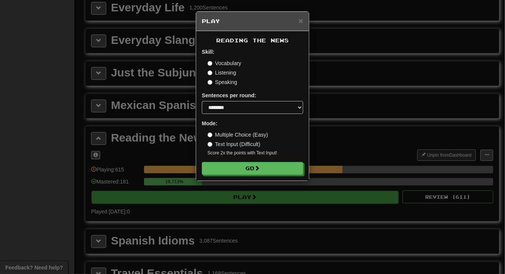  Describe the element at coordinates (208, 52) in the screenshot. I see `strong: Skill:` at that location.